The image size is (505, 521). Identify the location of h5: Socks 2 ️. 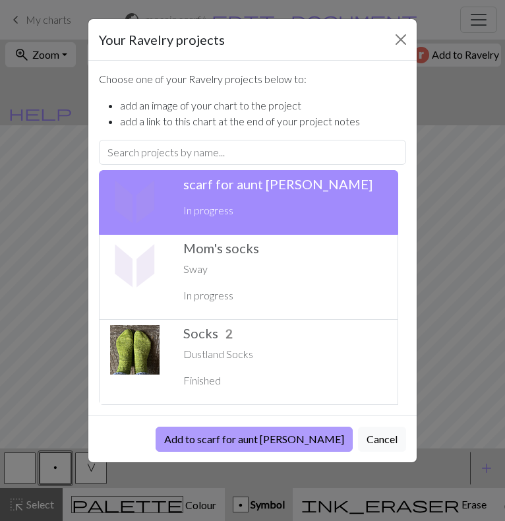
(285, 333).